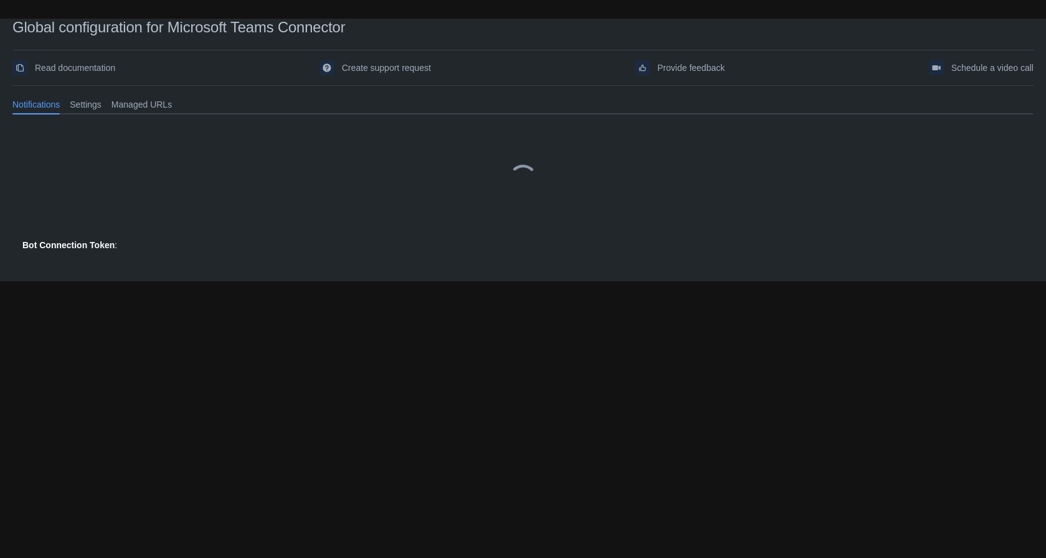  Describe the element at coordinates (386, 68) in the screenshot. I see `span: Create support request` at that location.